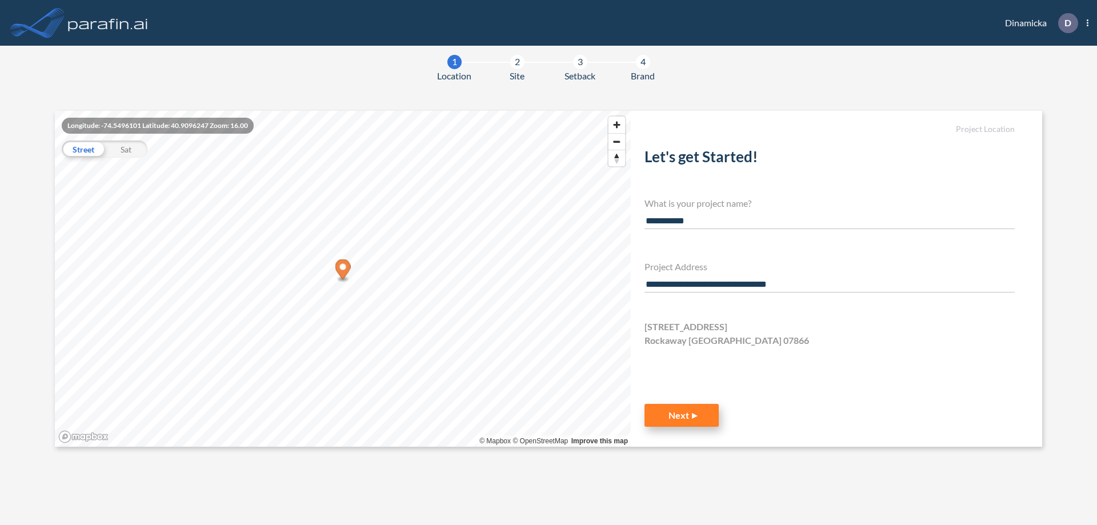 The width and height of the screenshot is (1097, 525). I want to click on img: logo, so click(108, 23).